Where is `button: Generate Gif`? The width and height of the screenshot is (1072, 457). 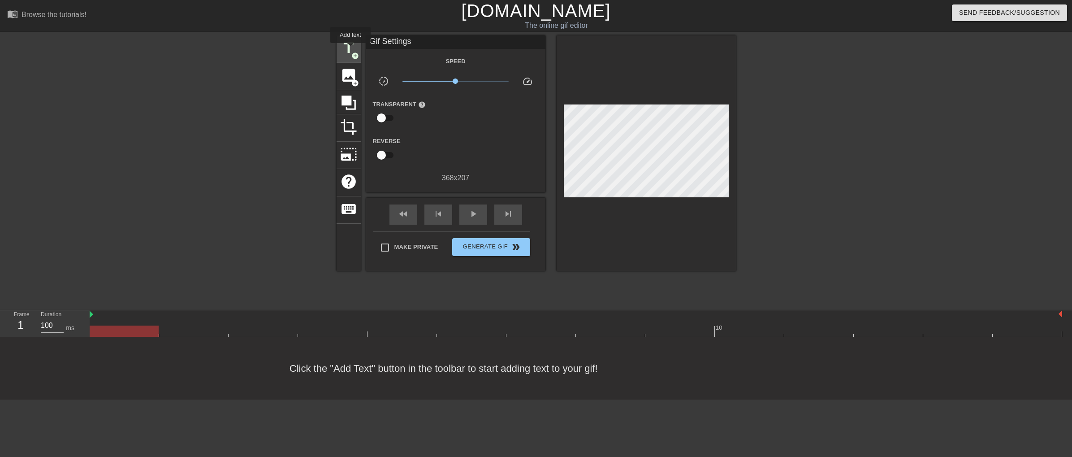
button: Generate Gif is located at coordinates (491, 247).